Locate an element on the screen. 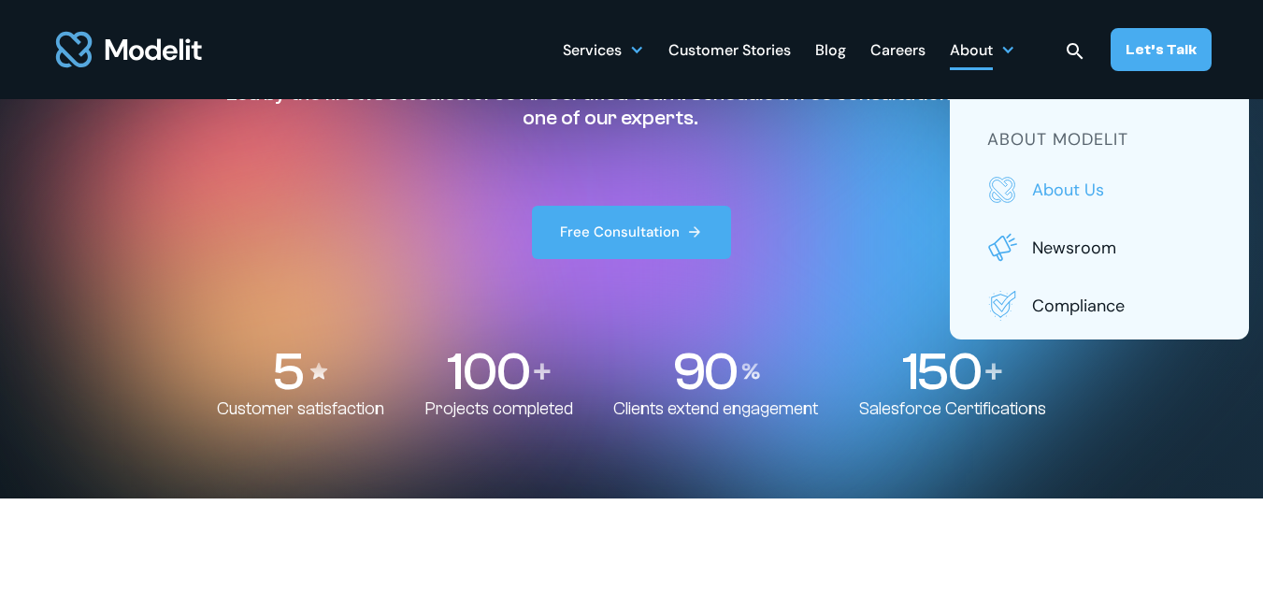 This screenshot has width=1263, height=592. p: 100 is located at coordinates (487, 371).